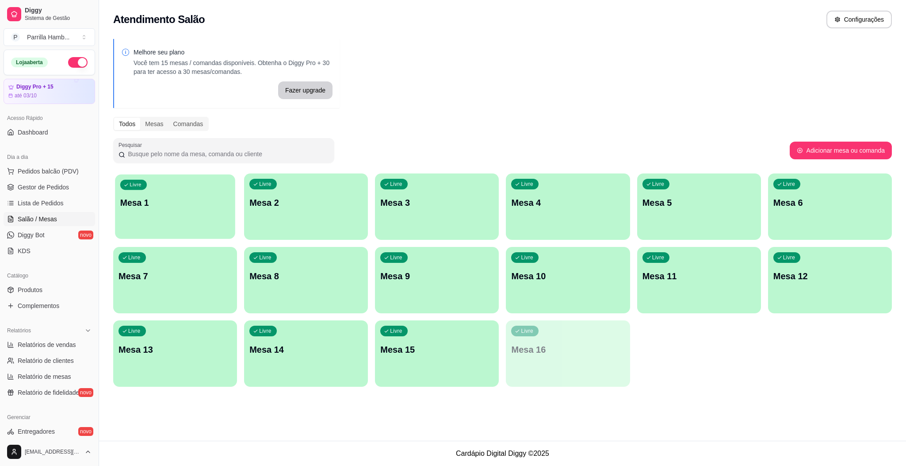 This screenshot has height=466, width=906. I want to click on button: LivreMesa 4, so click(568, 207).